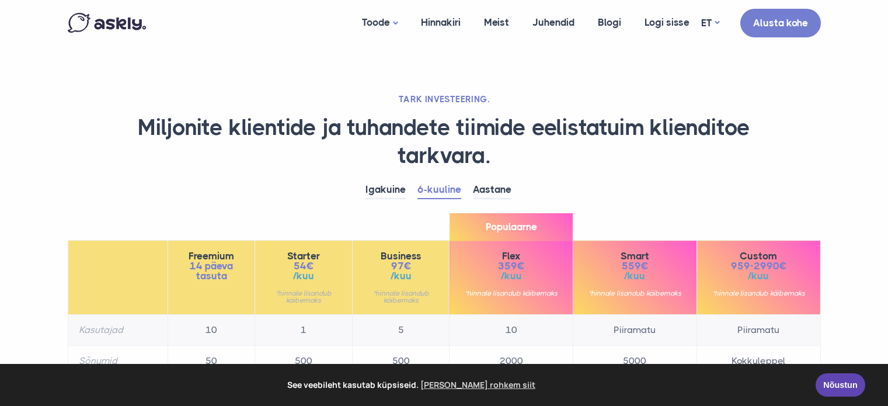  I want to click on span: Smart, so click(635, 256).